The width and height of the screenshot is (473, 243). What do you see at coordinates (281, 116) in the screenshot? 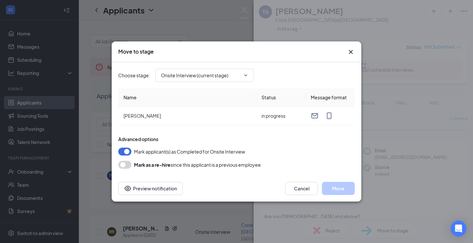
I see `td: in progress` at bounding box center [281, 116].